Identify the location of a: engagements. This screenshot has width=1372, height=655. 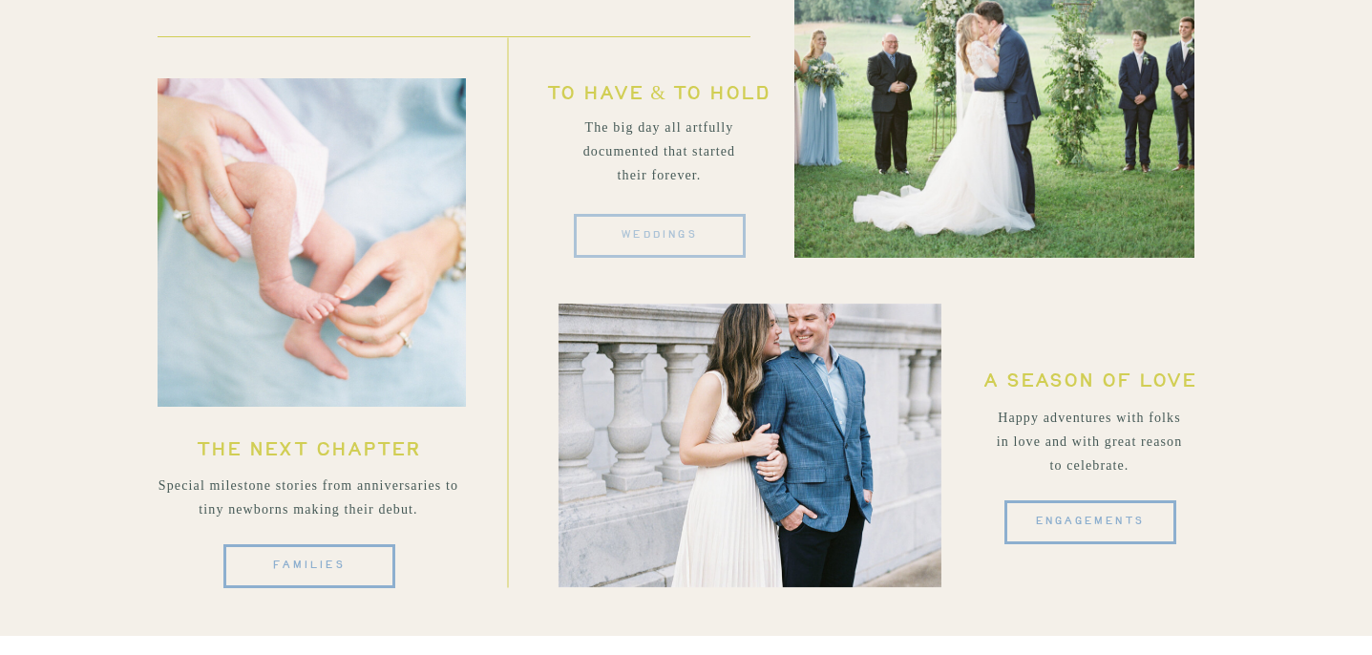
(1090, 522).